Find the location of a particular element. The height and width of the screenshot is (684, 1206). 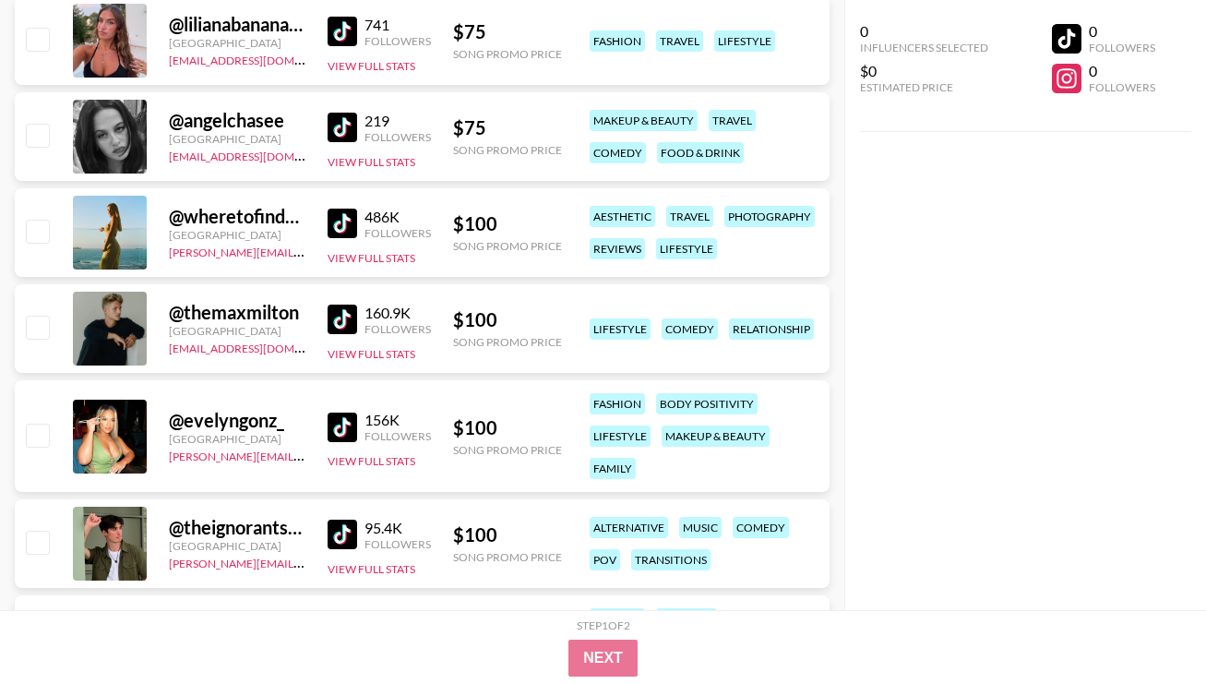

div: 160.9K is located at coordinates (398, 313).